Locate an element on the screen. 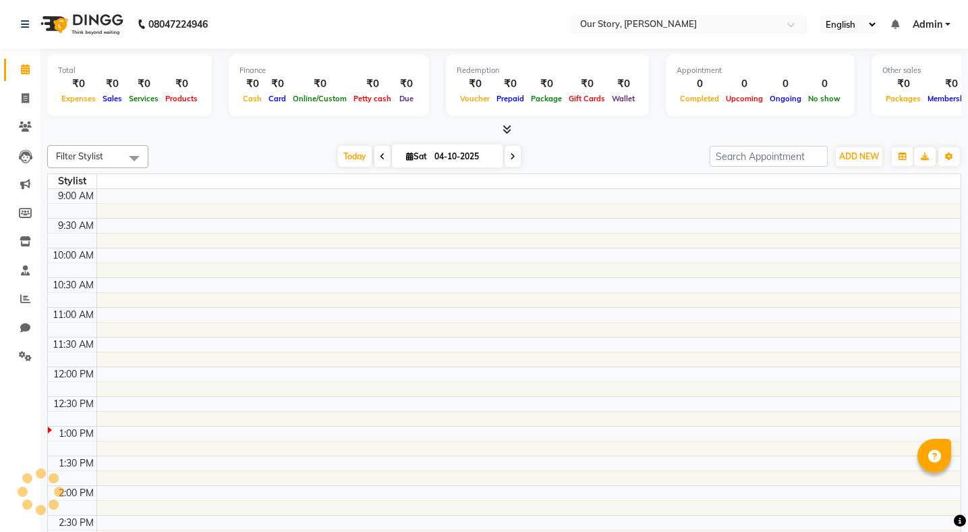 The width and height of the screenshot is (968, 532). span: Prepaid is located at coordinates (510, 99).